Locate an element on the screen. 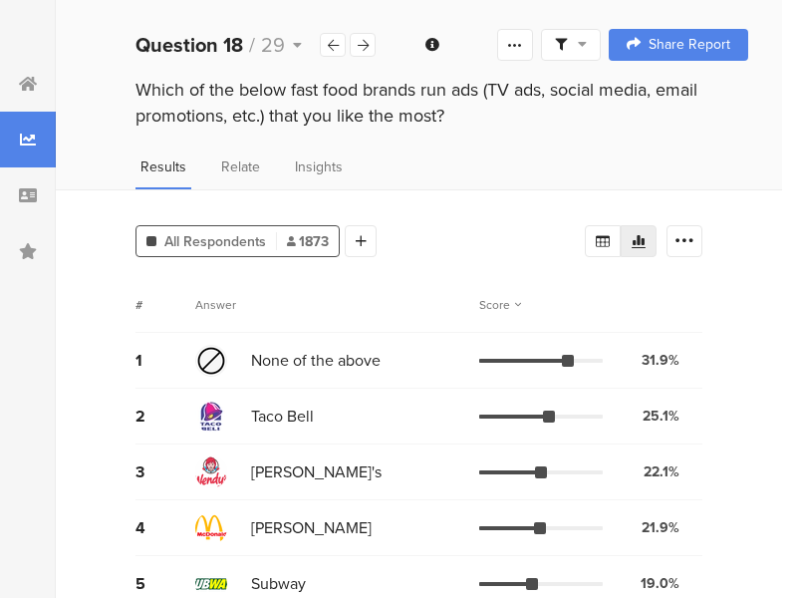 The image size is (797, 598). span: 29 is located at coordinates (273, 45).